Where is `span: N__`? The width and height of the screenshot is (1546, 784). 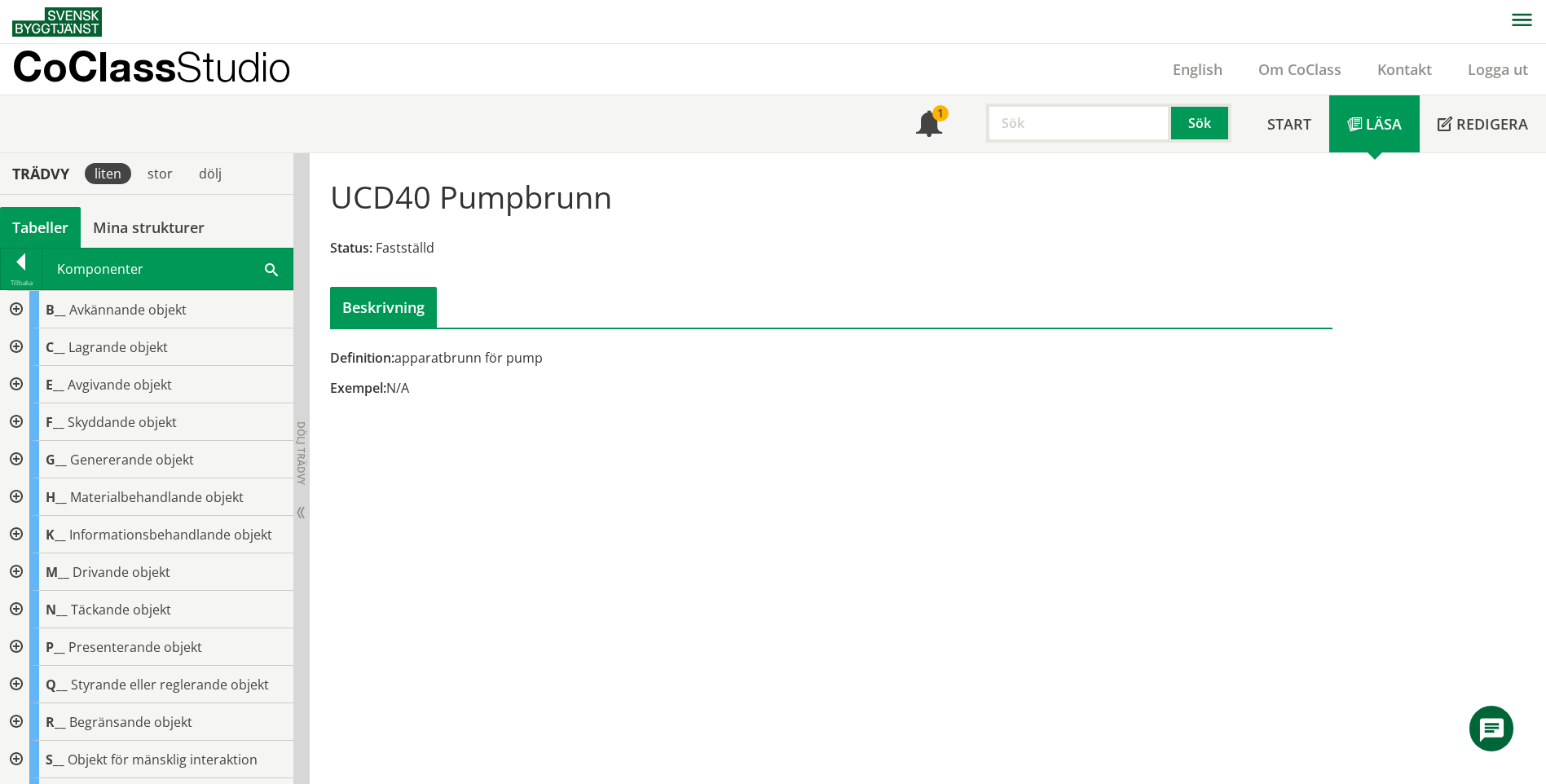
span: N__ is located at coordinates (56, 609).